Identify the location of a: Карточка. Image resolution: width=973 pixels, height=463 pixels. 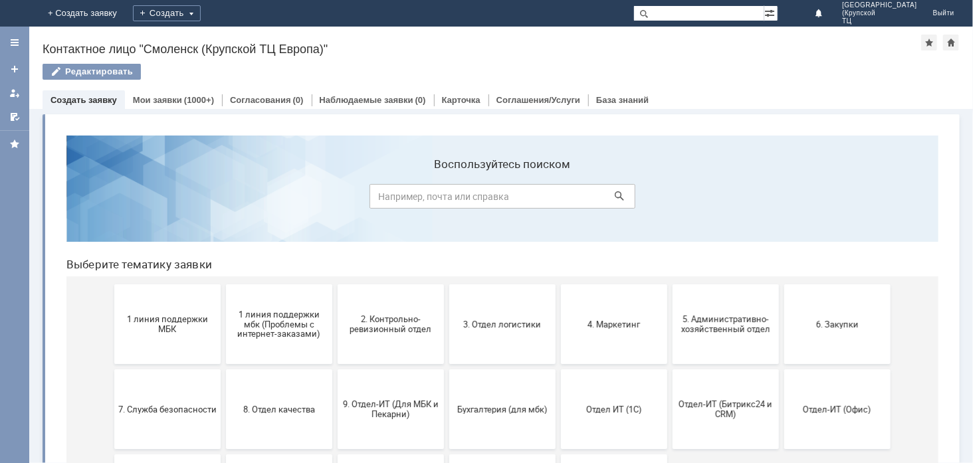
(461, 100).